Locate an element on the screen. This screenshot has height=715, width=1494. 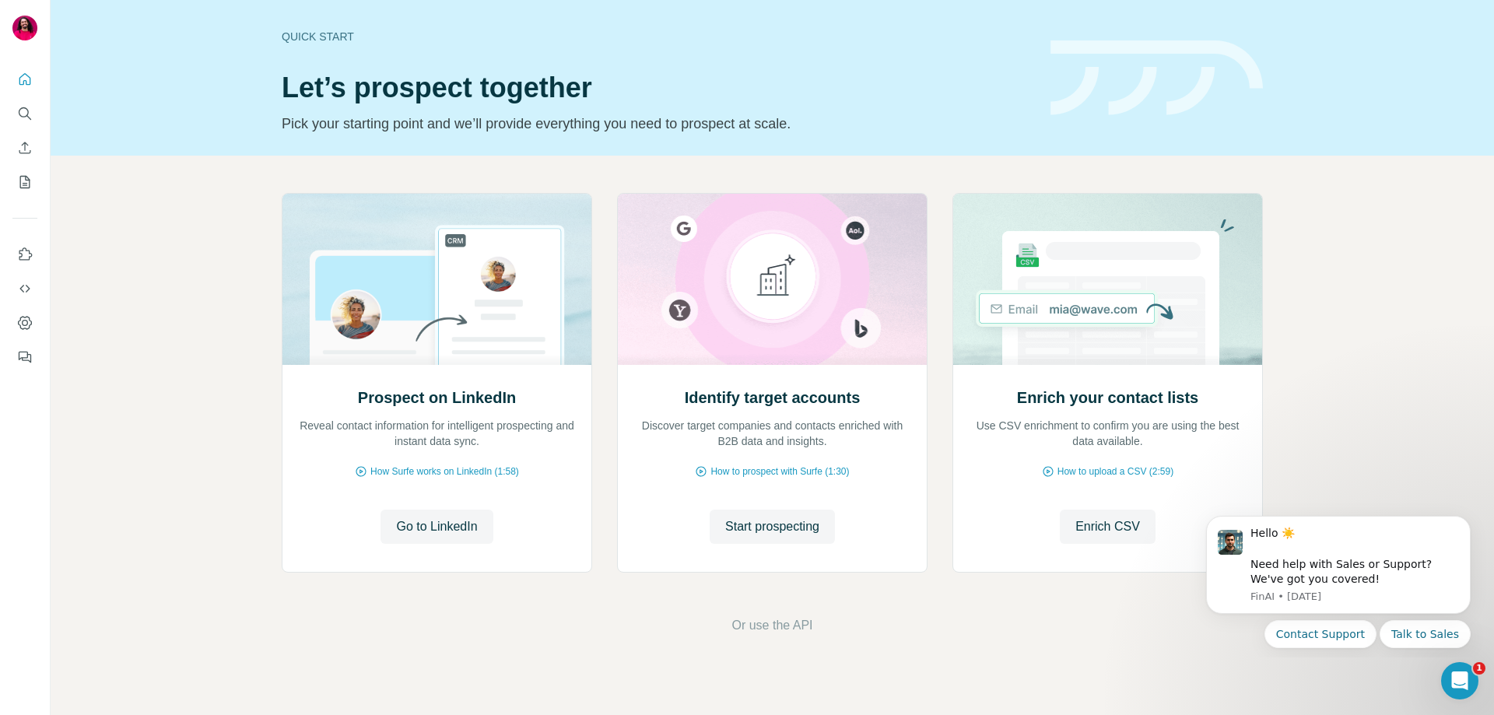
h1: Let’s prospect together is located at coordinates (657, 88).